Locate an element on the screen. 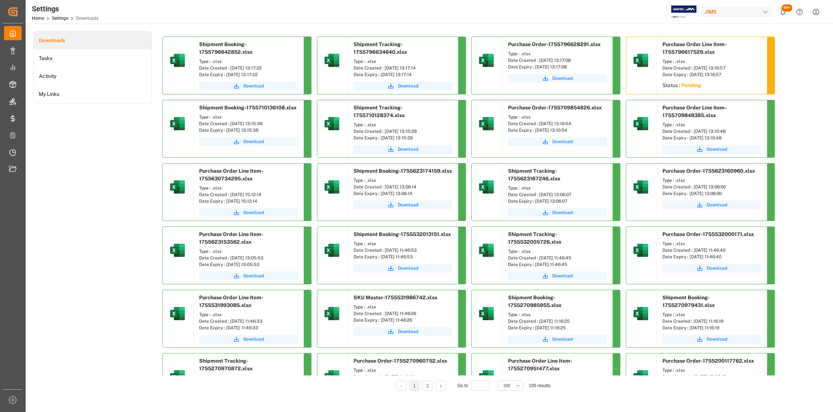  span: 99+ is located at coordinates (787, 8).